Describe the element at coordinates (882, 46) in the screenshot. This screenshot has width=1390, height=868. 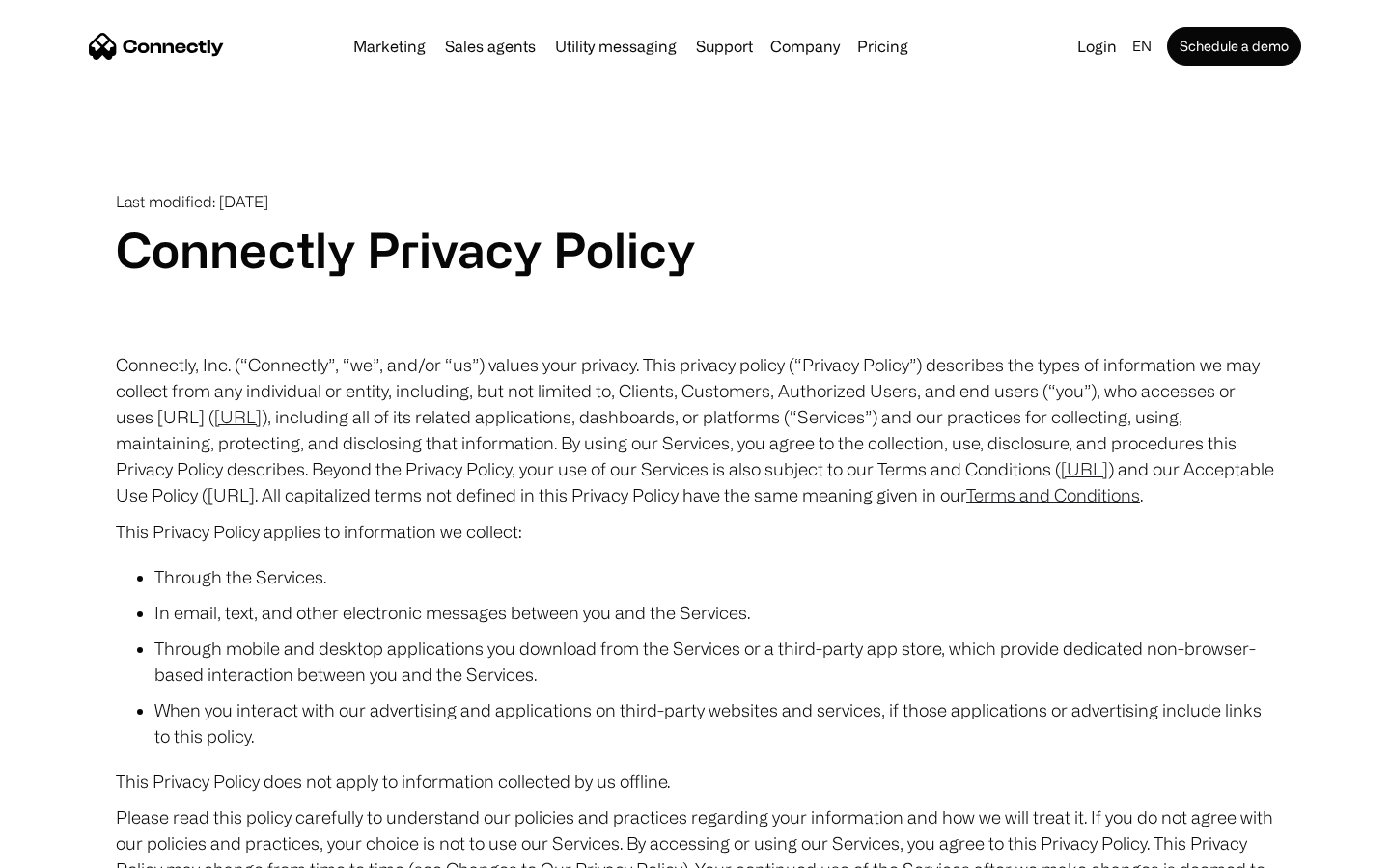
I see `a: Pricing` at that location.